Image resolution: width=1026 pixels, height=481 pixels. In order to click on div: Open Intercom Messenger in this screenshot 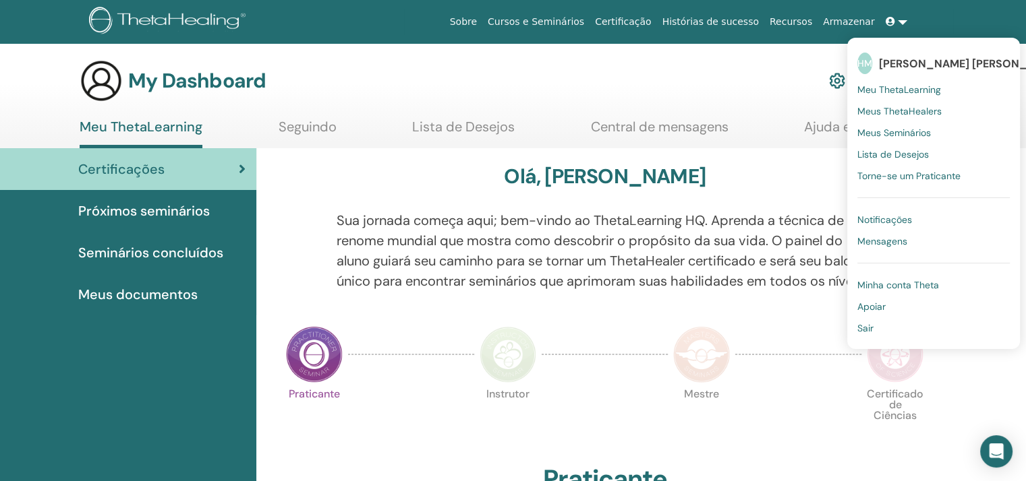, I will do `click(996, 452)`.